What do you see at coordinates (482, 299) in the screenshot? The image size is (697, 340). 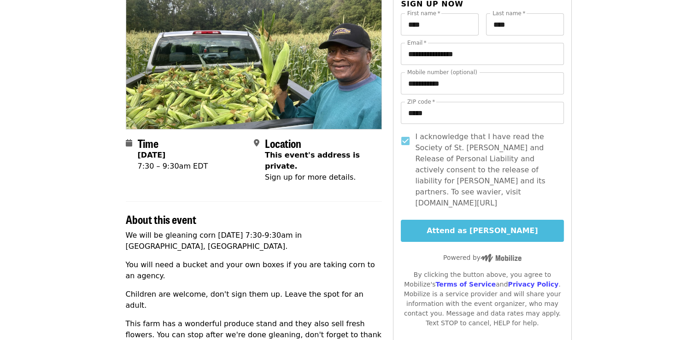 I see `div: By clicking the button above, you agree to Mobilize's and . Mobilize is a service provider and wi...` at bounding box center [482, 299].